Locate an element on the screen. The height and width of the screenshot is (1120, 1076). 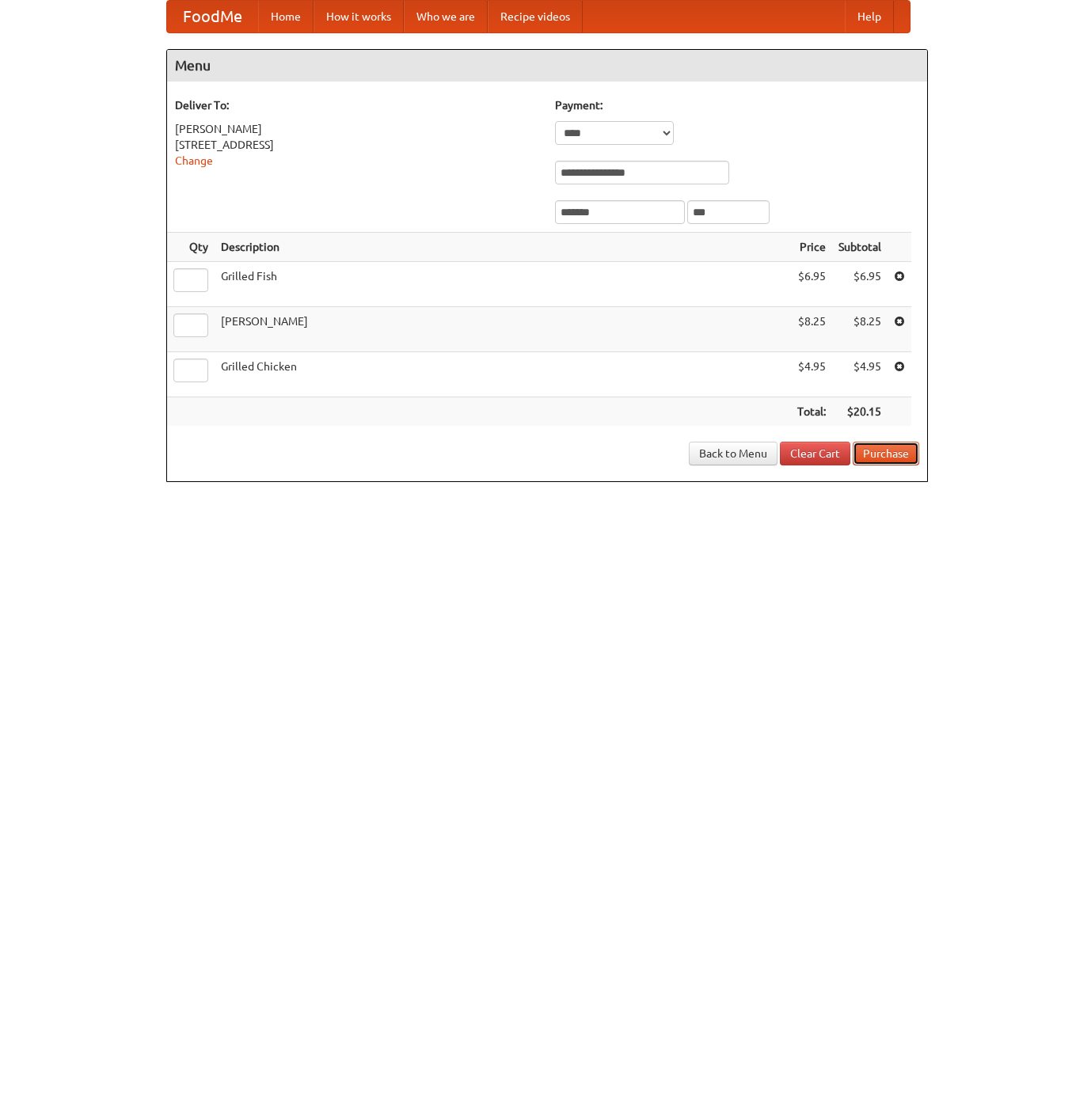
td: Grilled Fish is located at coordinates (503, 285).